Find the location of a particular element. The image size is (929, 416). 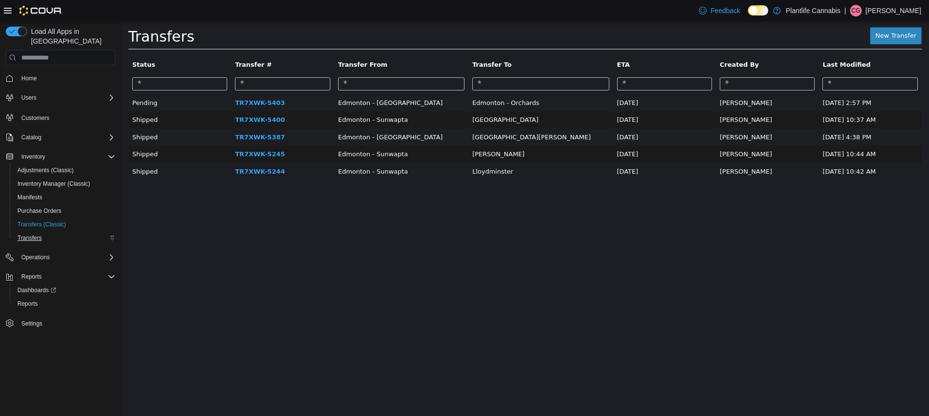

a: TR7XWK-5245 is located at coordinates (139, 133).